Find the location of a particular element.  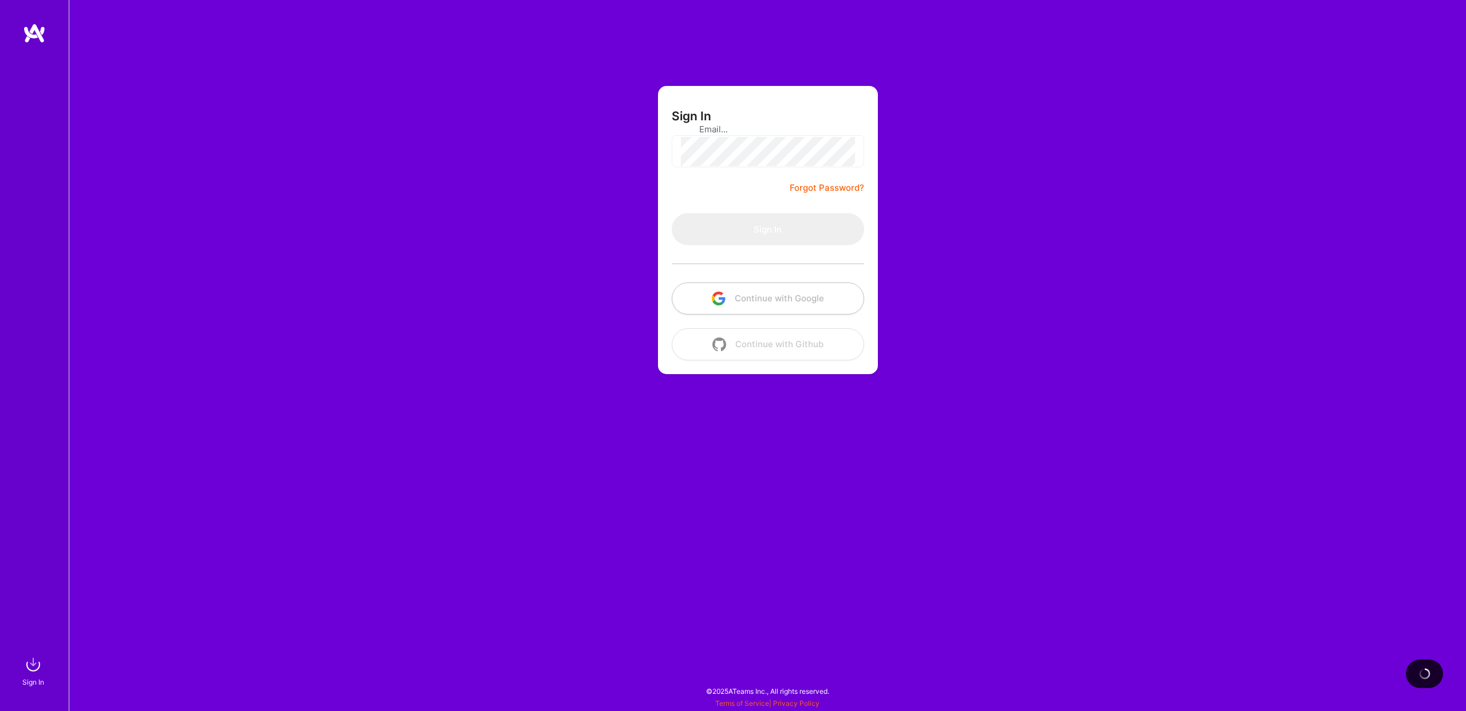

button: Continue with Google is located at coordinates (768, 298).